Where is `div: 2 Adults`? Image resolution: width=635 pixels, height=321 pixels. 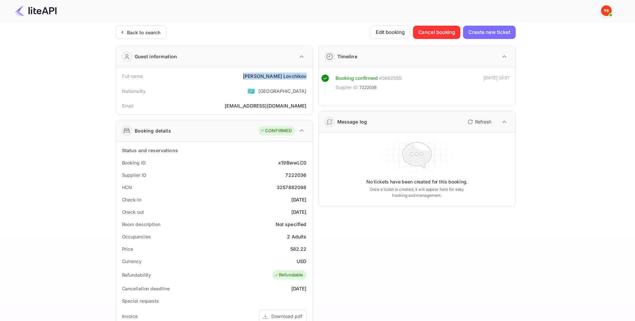
div: 2 Adults is located at coordinates (296, 236).